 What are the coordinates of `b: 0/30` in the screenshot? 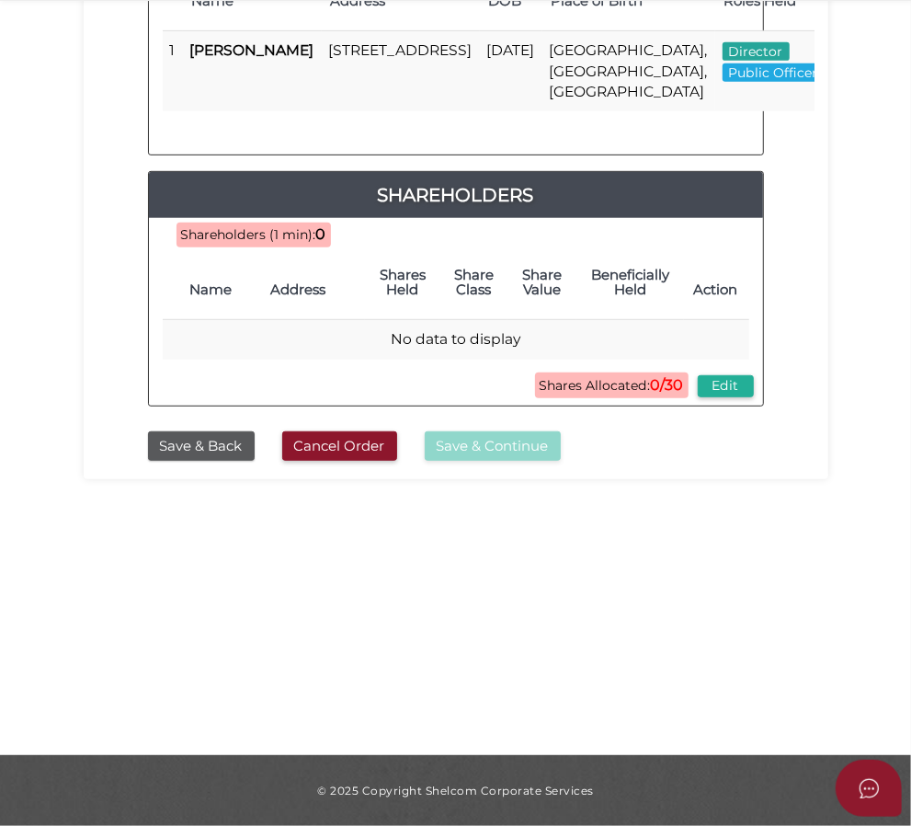 It's located at (668, 384).